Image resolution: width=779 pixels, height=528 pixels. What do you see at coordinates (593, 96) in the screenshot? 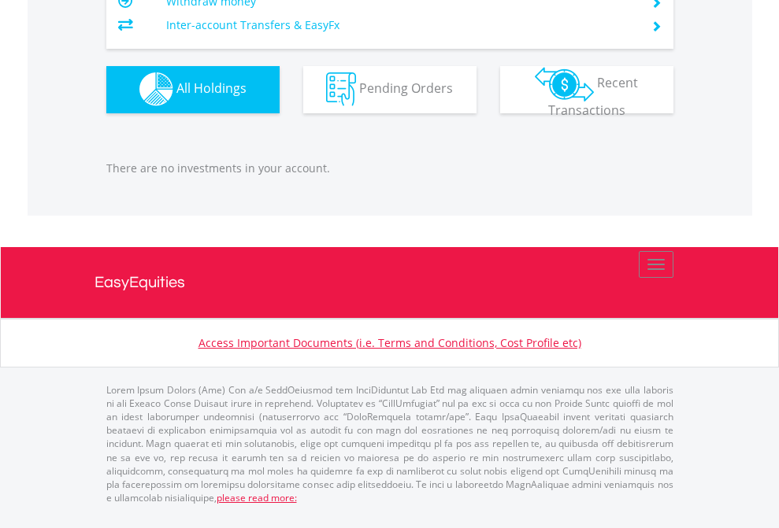
I see `span: Recent Transactions` at bounding box center [593, 96].